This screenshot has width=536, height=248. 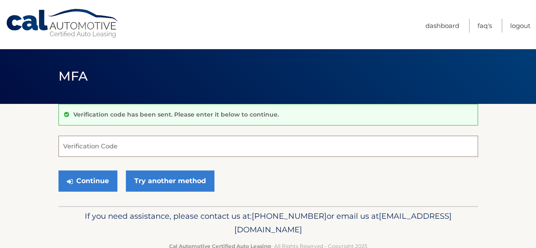 I want to click on a: Try another method, so click(x=170, y=181).